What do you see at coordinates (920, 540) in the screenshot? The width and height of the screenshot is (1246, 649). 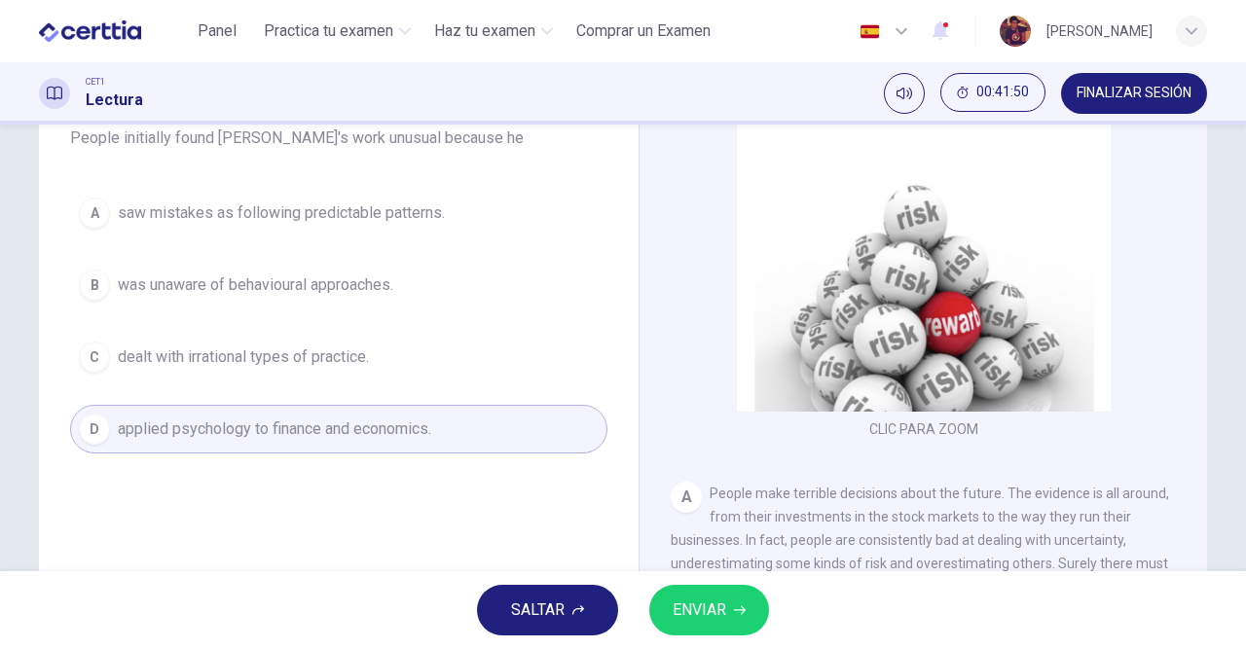 I see `span: People make terrible decisions about the future. The evidence is all around, from their investmen...` at bounding box center [920, 540].